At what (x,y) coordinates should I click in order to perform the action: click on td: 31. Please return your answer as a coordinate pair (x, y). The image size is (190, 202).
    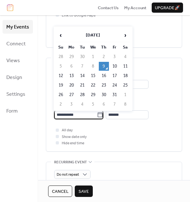
    Looking at the image, I should click on (115, 95).